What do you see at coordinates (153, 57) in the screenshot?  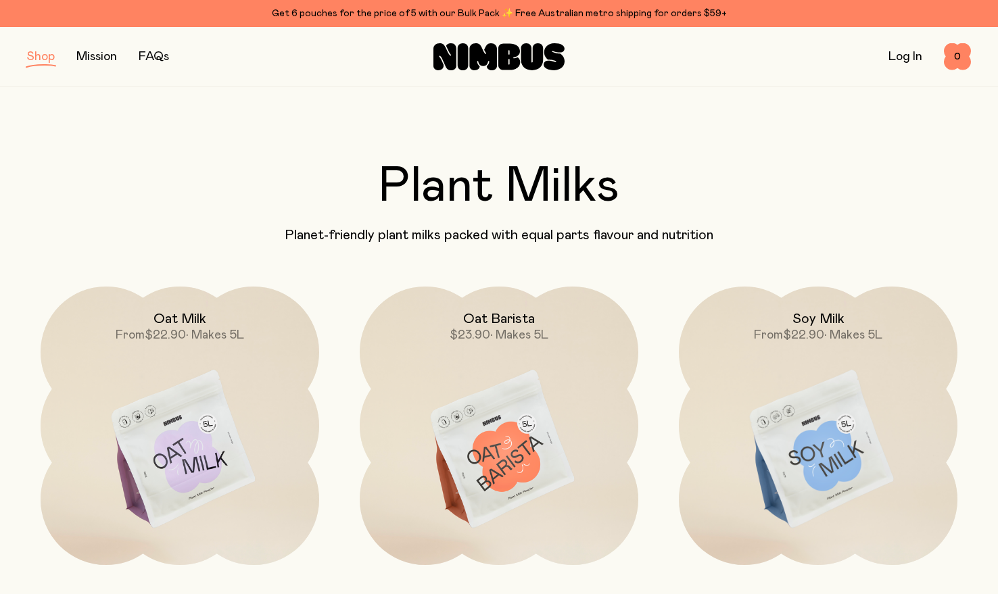 I see `a: FAQs` at bounding box center [153, 57].